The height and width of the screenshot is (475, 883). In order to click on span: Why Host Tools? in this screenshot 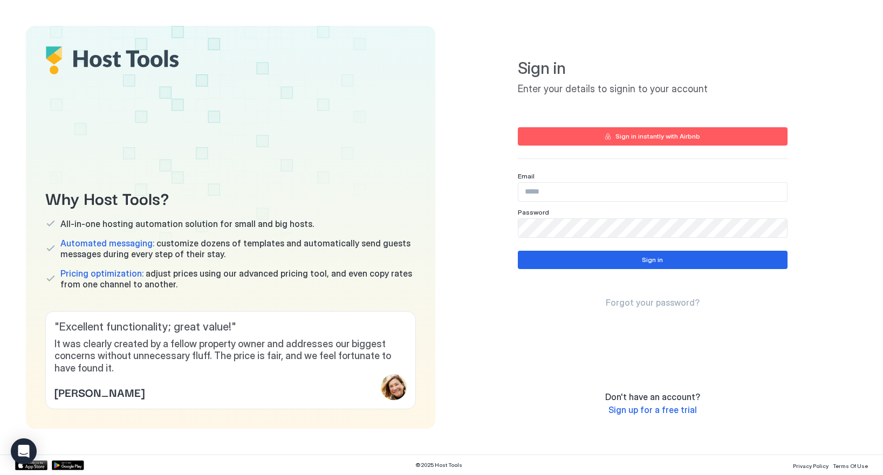, I will do `click(230, 197)`.